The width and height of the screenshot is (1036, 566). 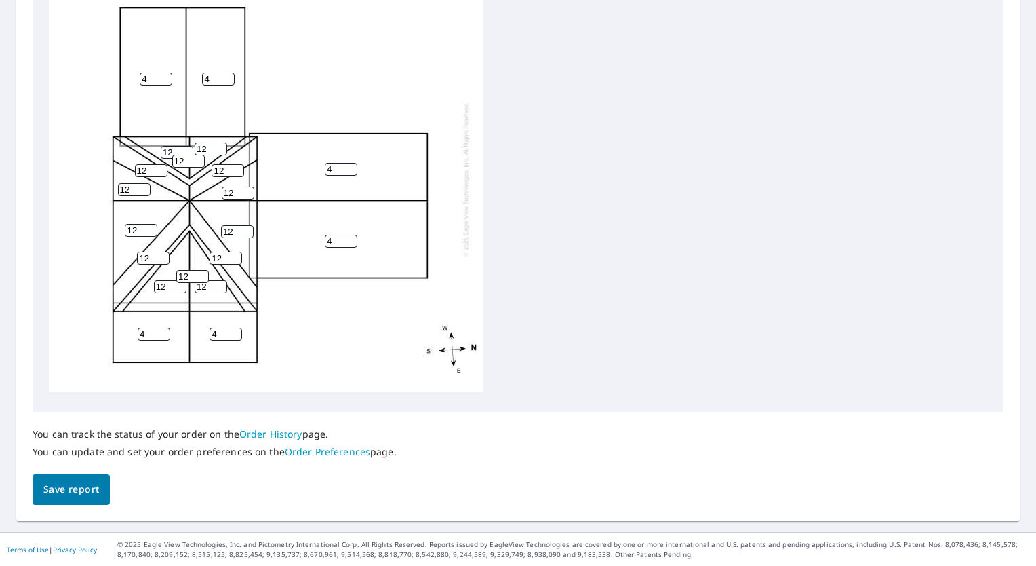 What do you see at coordinates (271, 433) in the screenshot?
I see `a: Order History` at bounding box center [271, 433].